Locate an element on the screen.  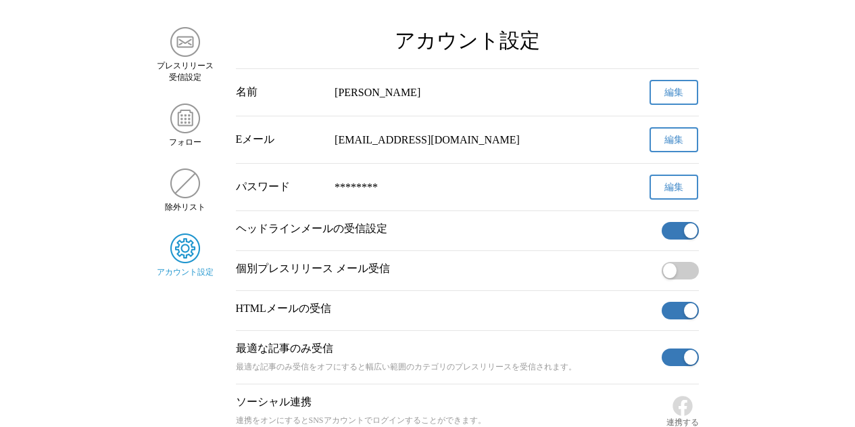
h2: アカウント設定 is located at coordinates (467, 41).